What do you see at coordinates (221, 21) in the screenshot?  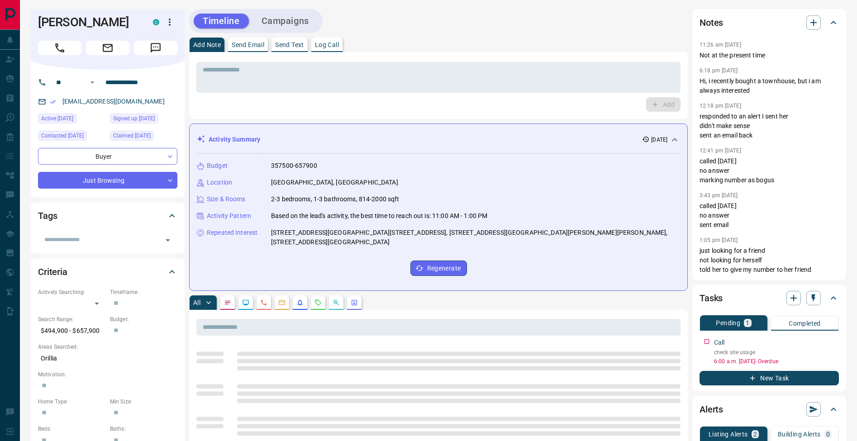 I see `button: Timeline` at bounding box center [221, 21].